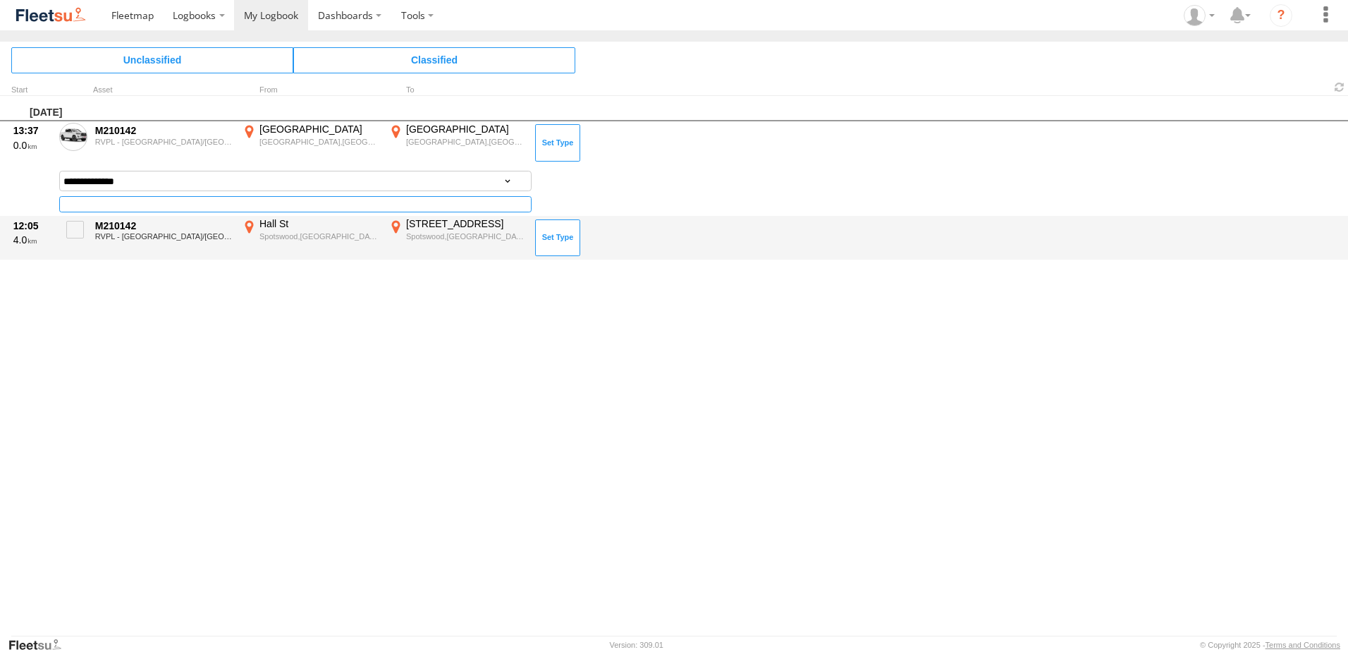  Describe the element at coordinates (637, 645) in the screenshot. I see `div: Version: 309.01` at that location.